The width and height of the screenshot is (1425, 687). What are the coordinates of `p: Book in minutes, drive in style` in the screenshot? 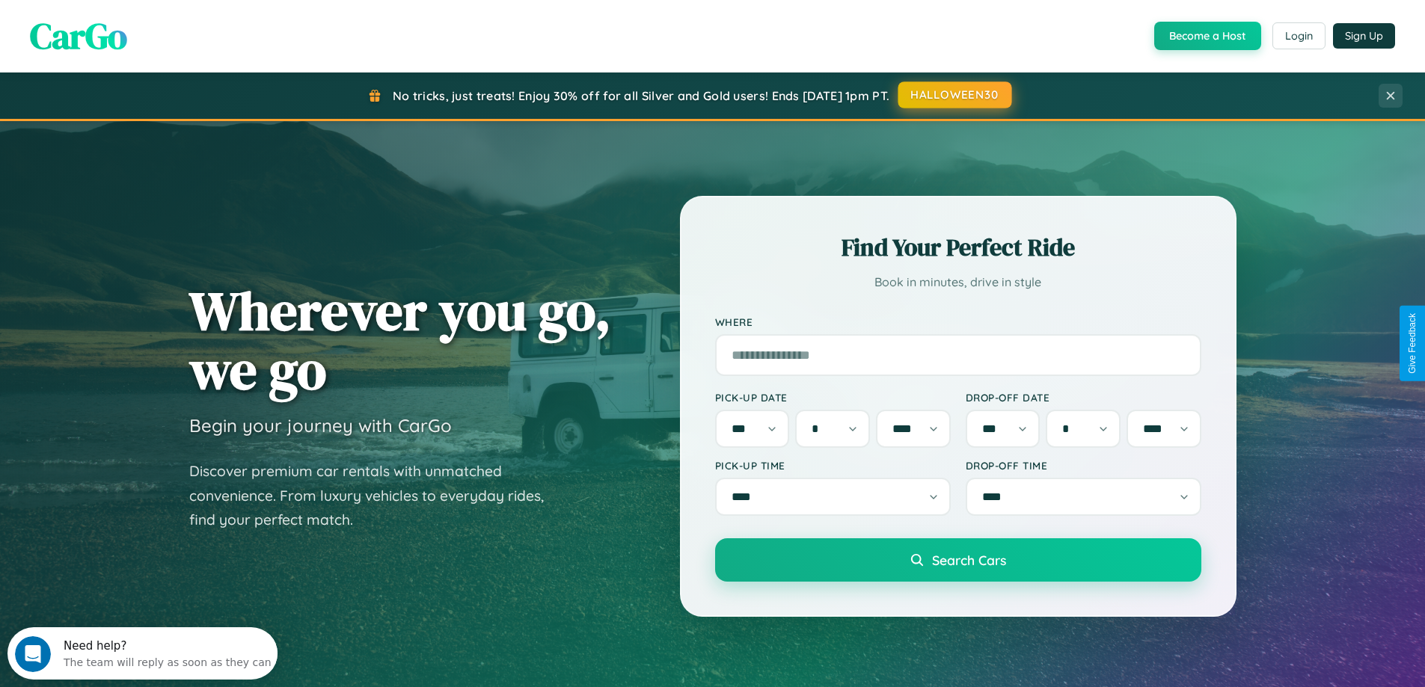 It's located at (958, 282).